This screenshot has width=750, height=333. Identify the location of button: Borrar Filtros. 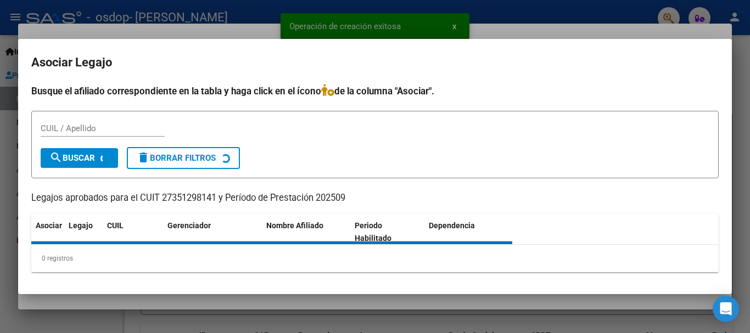
(184, 158).